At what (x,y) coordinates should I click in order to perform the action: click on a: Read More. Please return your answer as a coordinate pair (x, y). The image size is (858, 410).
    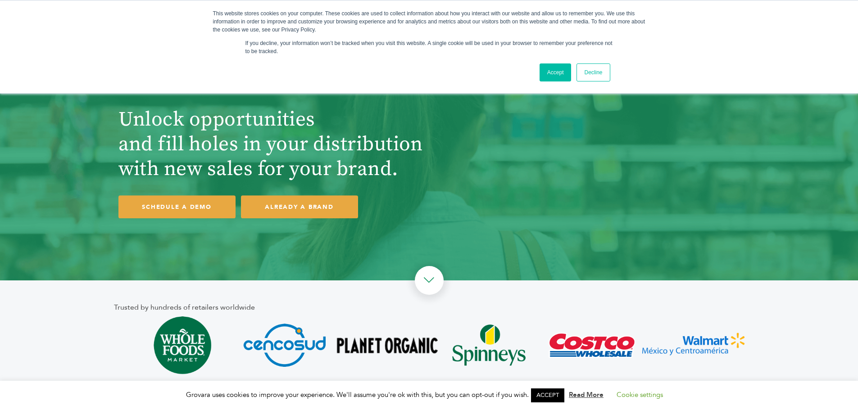
    Looking at the image, I should click on (586, 395).